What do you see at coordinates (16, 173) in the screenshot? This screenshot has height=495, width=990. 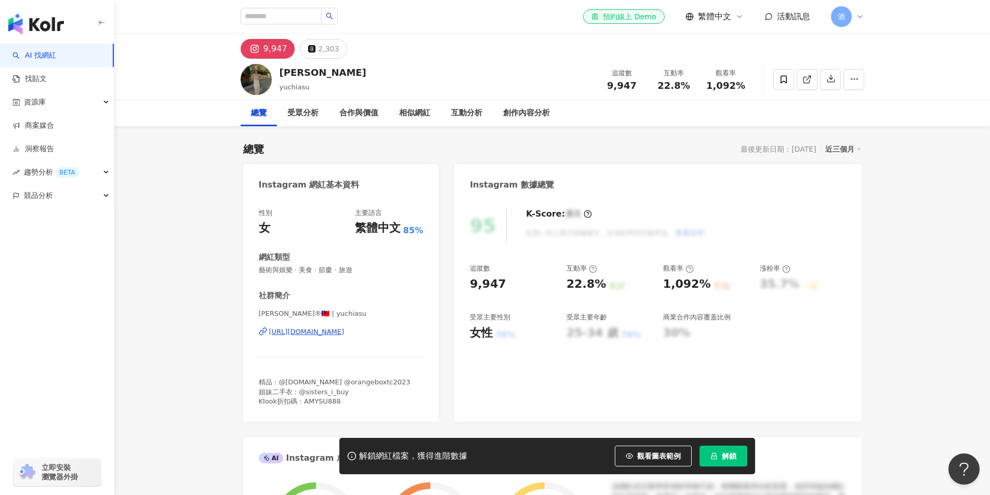 I see `span: rise` at bounding box center [16, 173].